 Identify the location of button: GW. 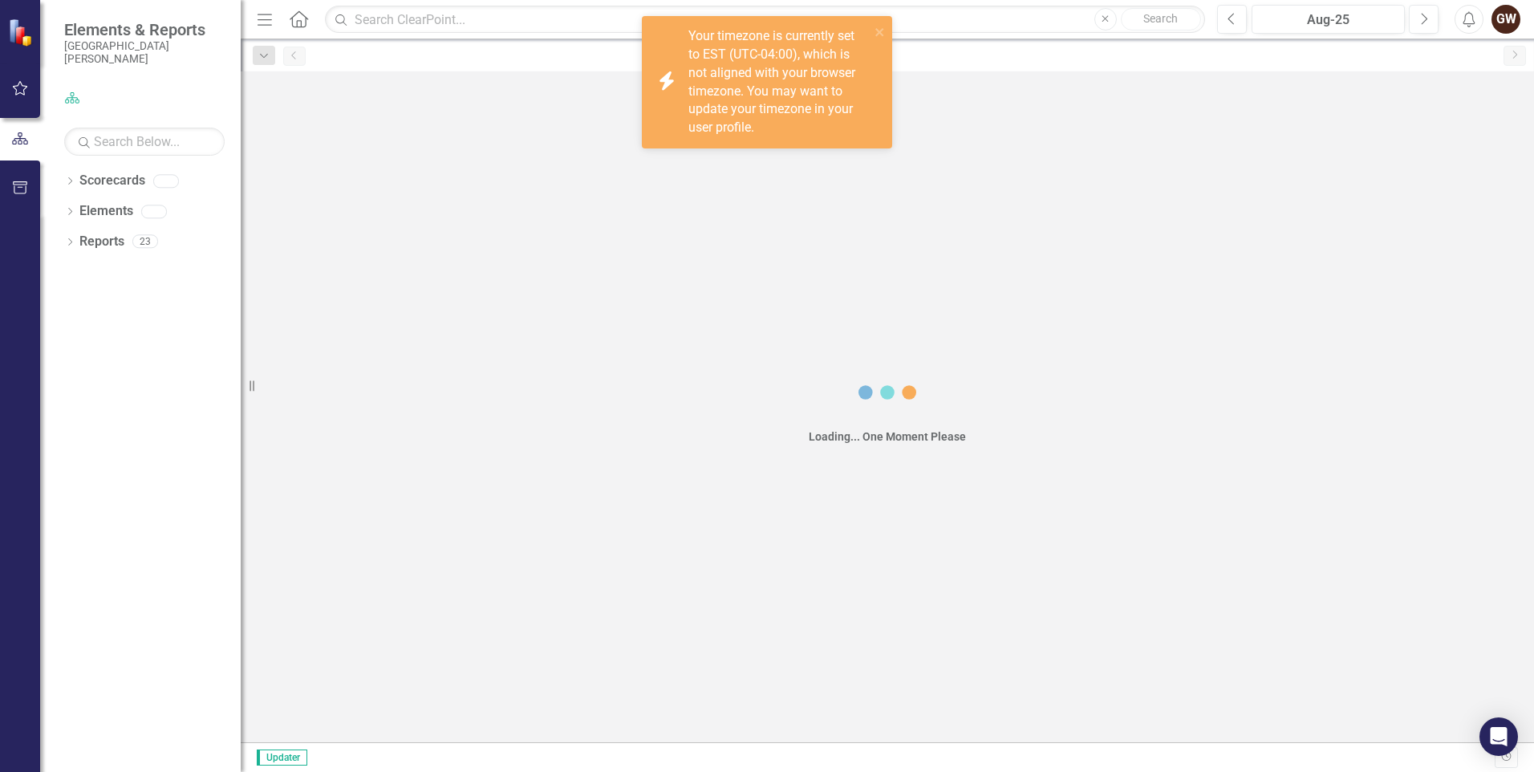
(1506, 19).